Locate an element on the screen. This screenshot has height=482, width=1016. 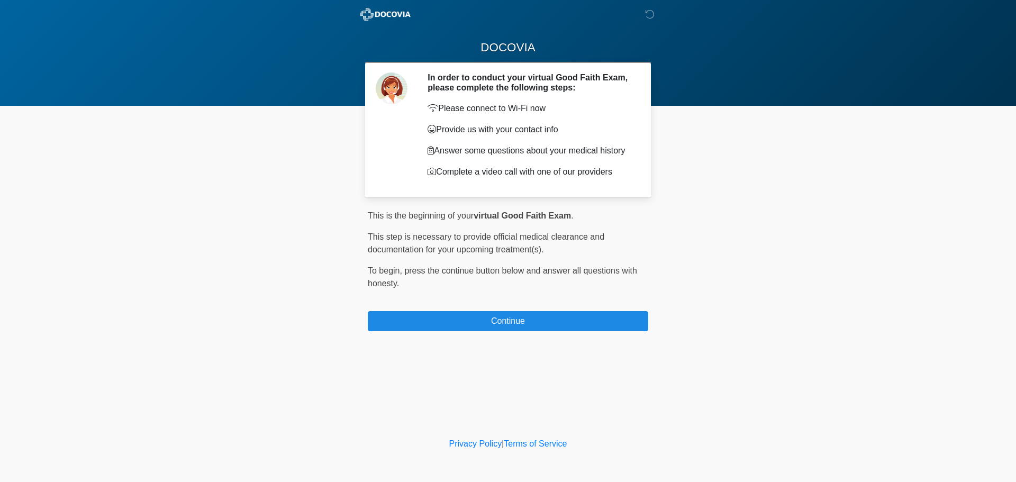
a: Terms of Service is located at coordinates (535, 443).